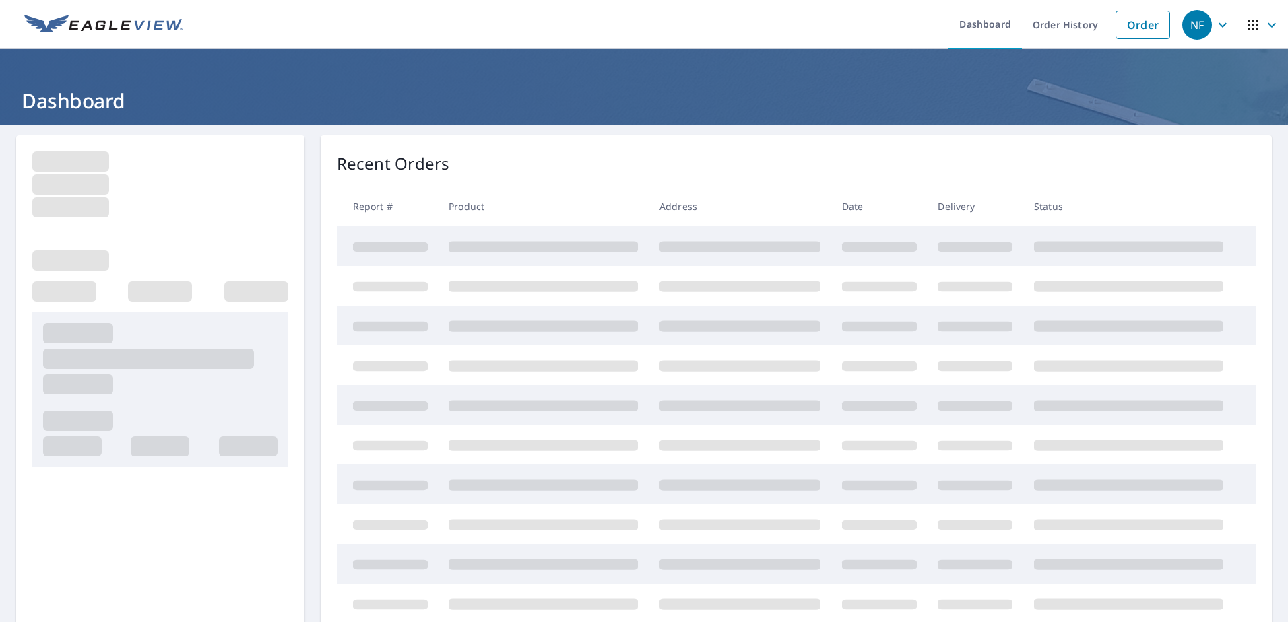 This screenshot has width=1288, height=622. I want to click on th: Report #, so click(387, 206).